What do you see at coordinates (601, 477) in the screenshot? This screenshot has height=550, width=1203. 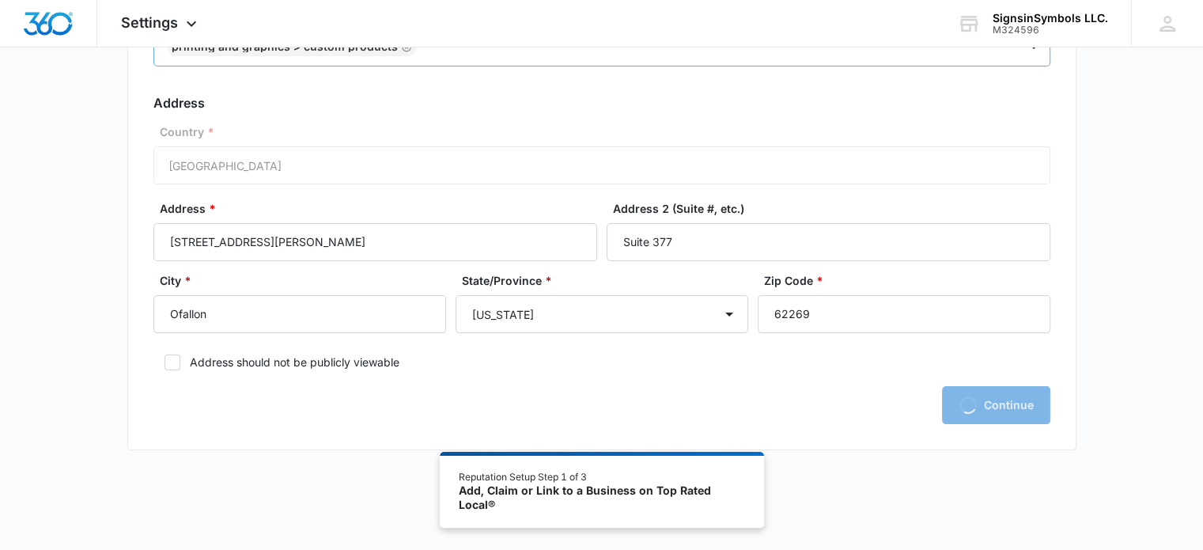 I see `div: Reputation Setup Step 1 of 3` at bounding box center [601, 477].